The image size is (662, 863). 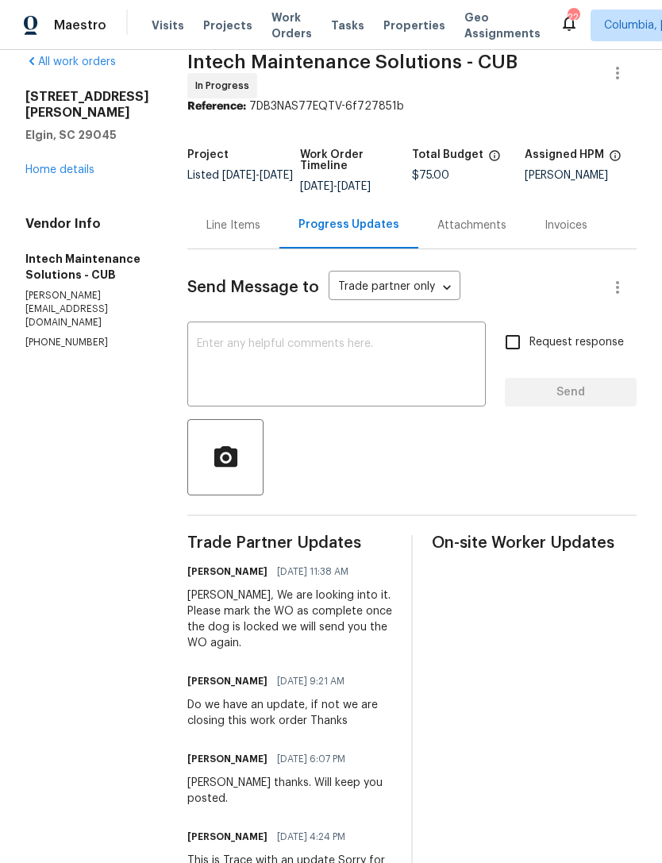 I want to click on span: Projects, so click(x=228, y=25).